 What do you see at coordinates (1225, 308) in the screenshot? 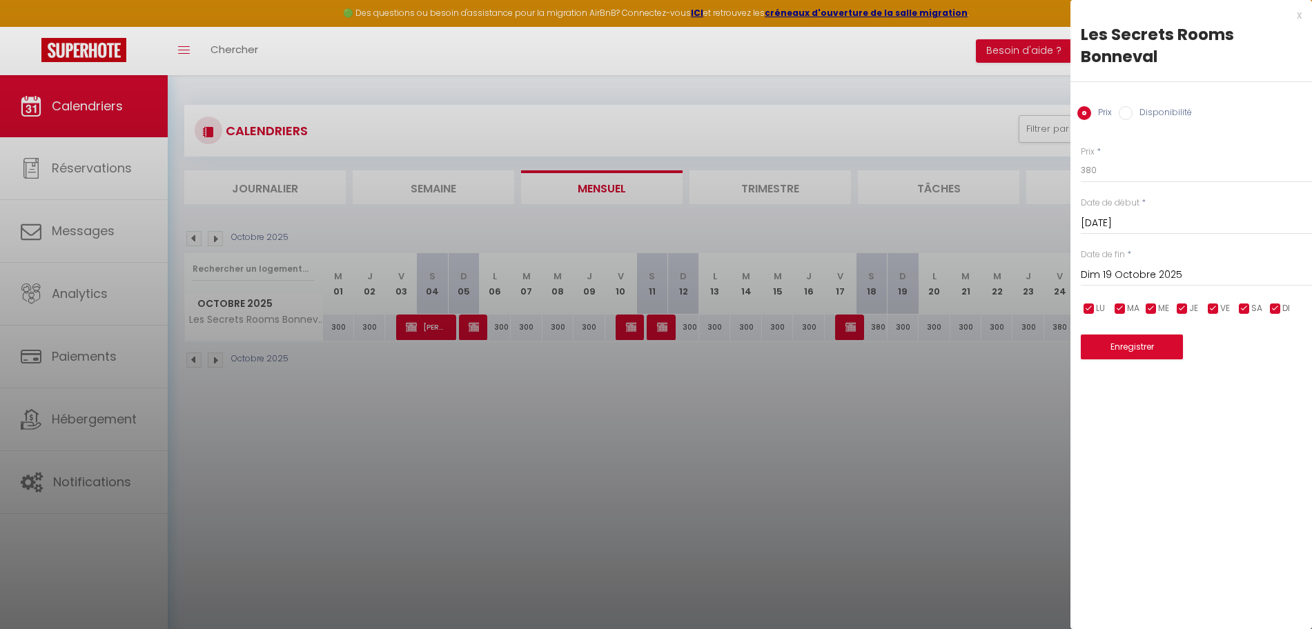
I see `span: VE` at bounding box center [1225, 308].